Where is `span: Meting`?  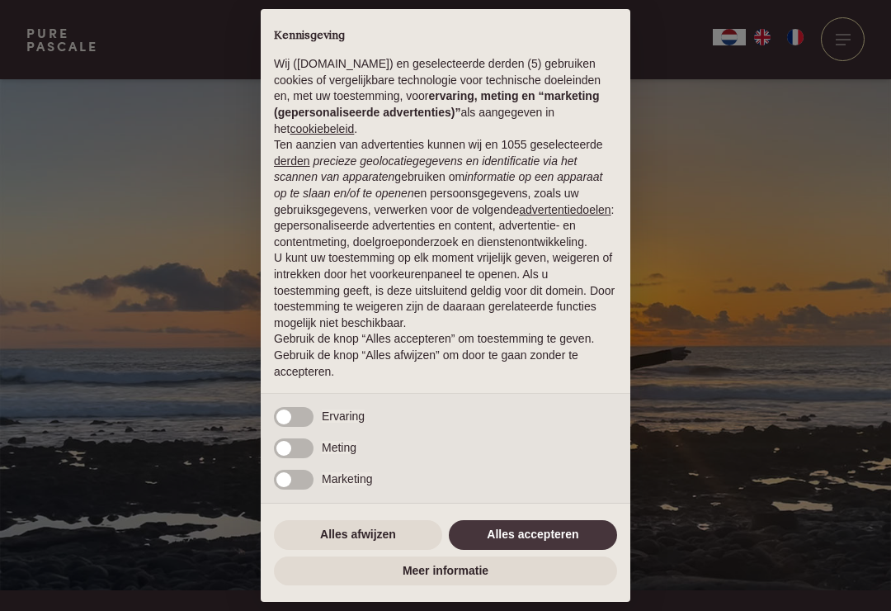 span: Meting is located at coordinates (339, 447).